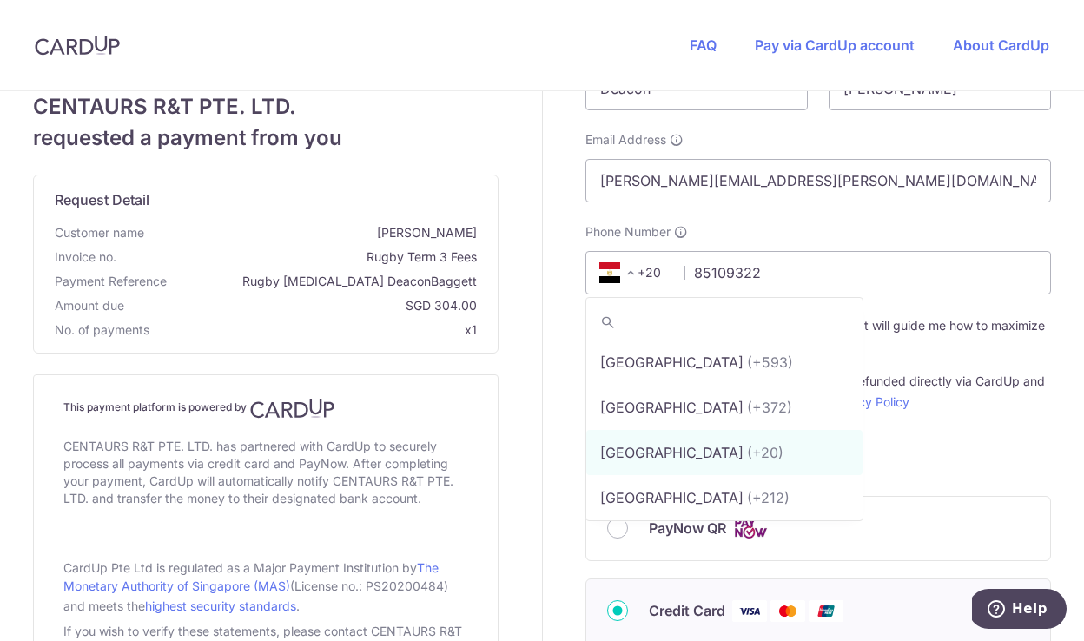 This screenshot has width=1084, height=641. What do you see at coordinates (266, 138) in the screenshot?
I see `span: requested a payment from you` at bounding box center [266, 138].